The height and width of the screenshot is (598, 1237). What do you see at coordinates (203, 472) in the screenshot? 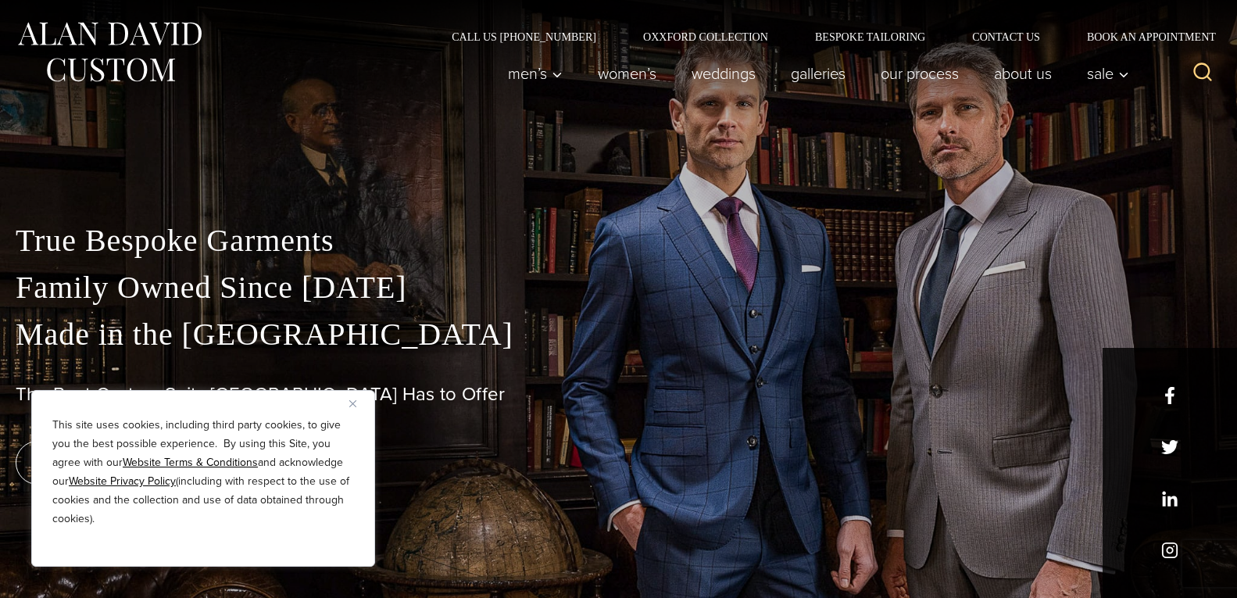
I see `p: This site uses cookies, including third party cookies, to give you the best possible experience. ...` at bounding box center [203, 472].